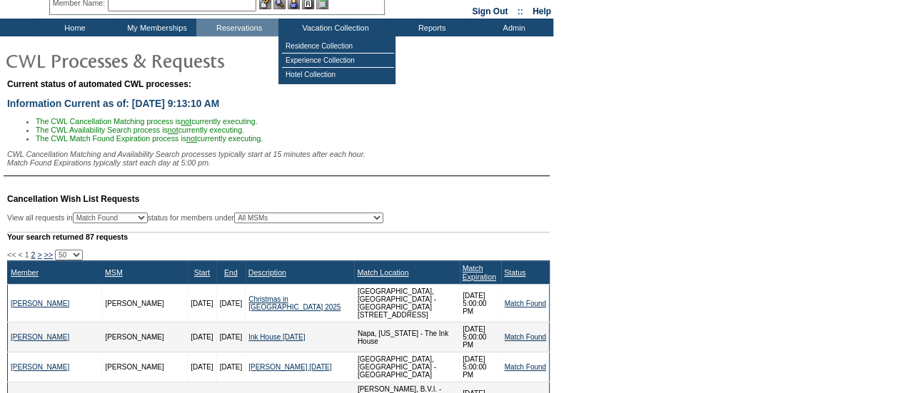  I want to click on div: CWL Cancellation Matching and Availability Search processes typically start at 15 minutes after e..., so click(278, 158).